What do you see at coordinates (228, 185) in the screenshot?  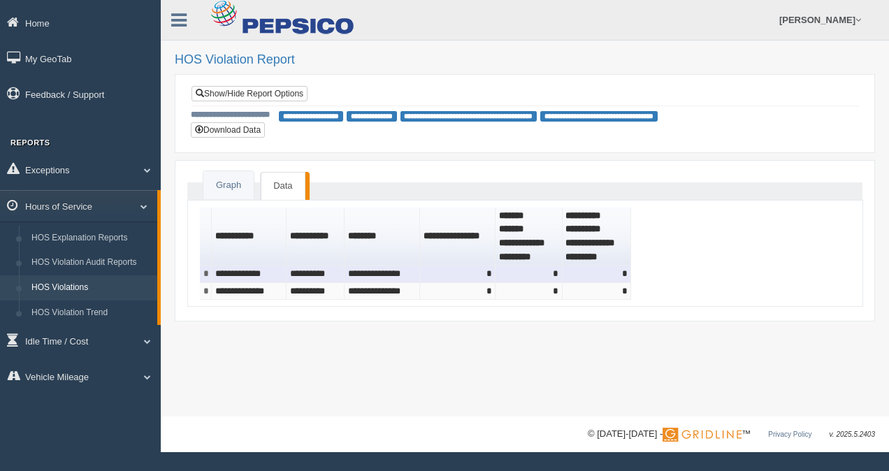 I see `a: Graph` at bounding box center [228, 185].